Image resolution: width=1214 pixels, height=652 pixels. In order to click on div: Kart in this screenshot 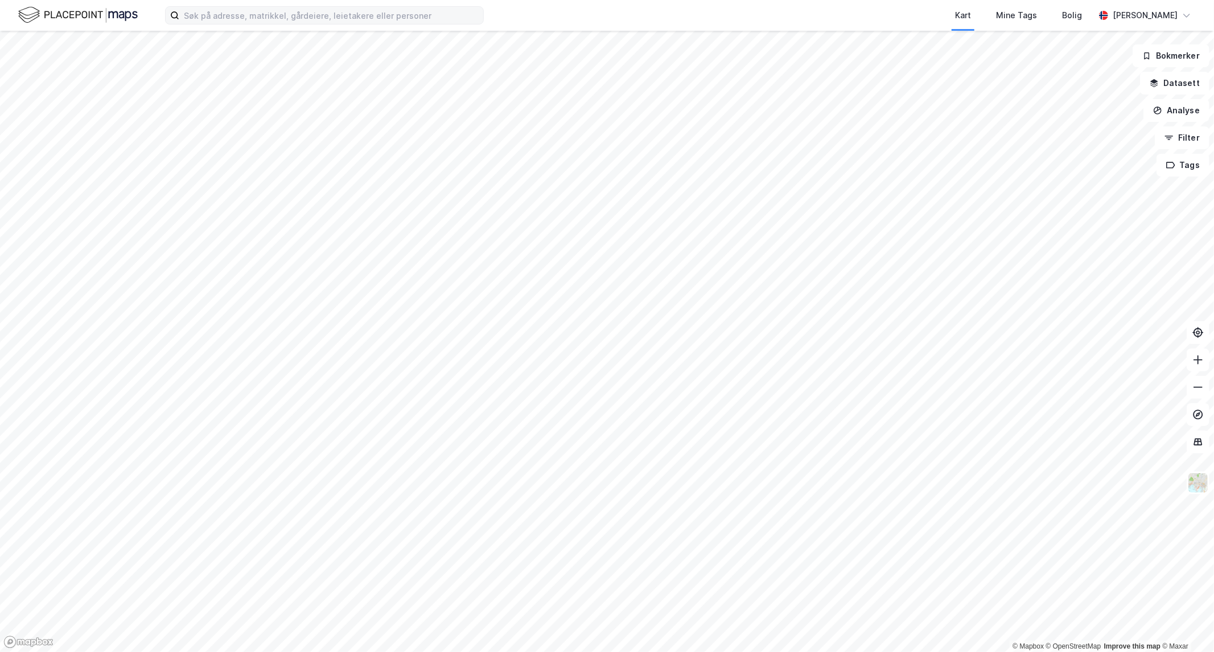, I will do `click(963, 15)`.